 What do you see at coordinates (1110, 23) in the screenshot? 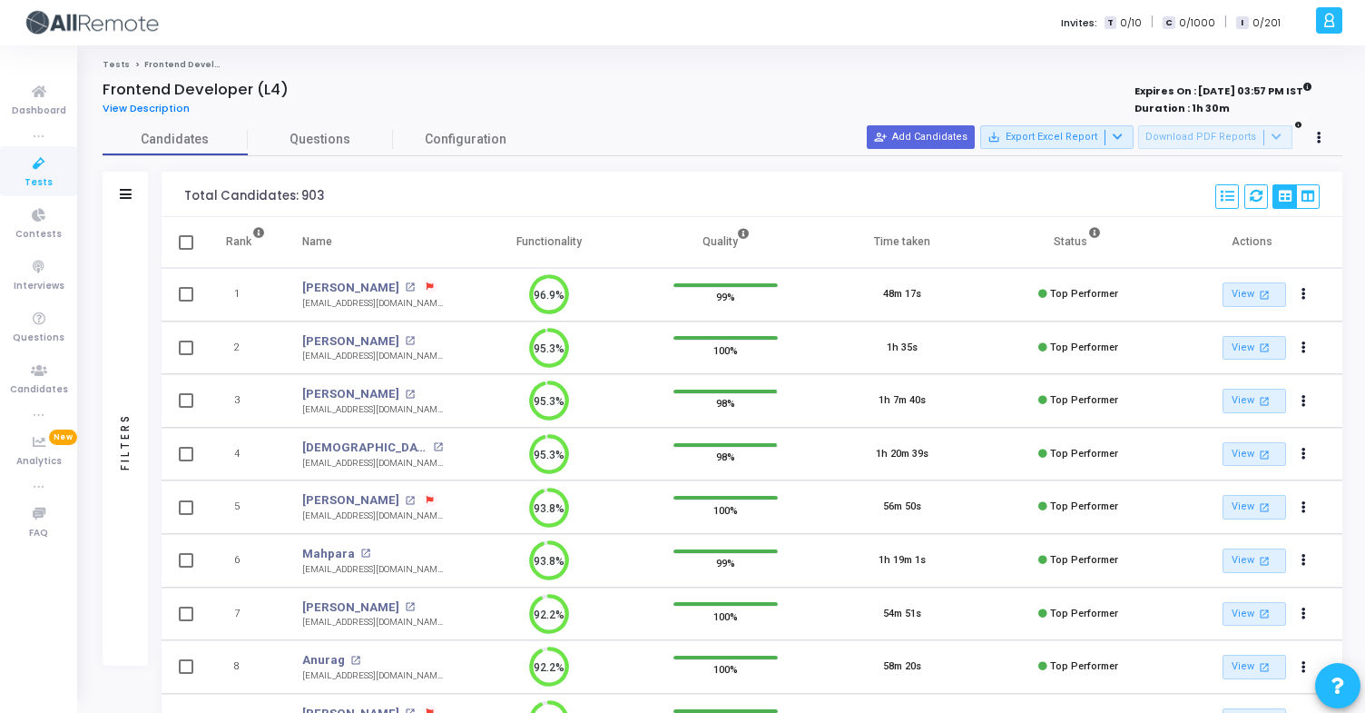
I see `span: T` at bounding box center [1110, 23].